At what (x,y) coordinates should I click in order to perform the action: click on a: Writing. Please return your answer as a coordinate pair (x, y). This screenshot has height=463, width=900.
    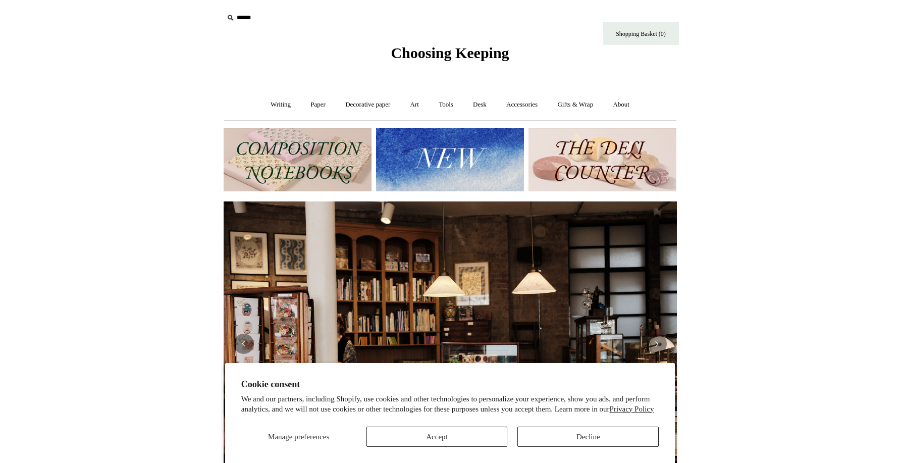
    Looking at the image, I should click on (281, 104).